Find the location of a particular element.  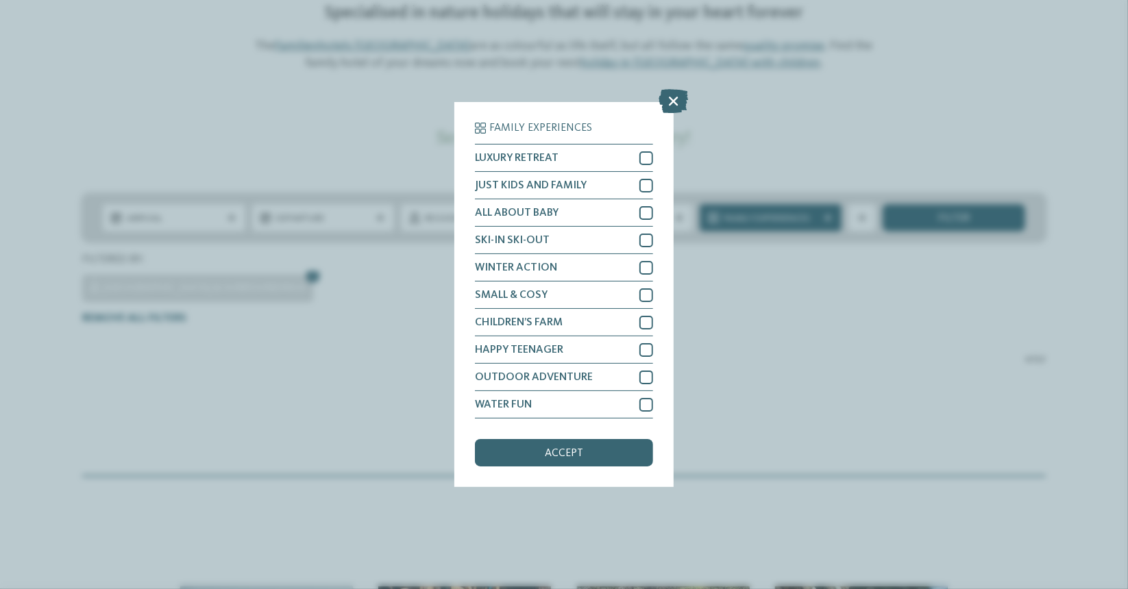

span: CHILDREN’S FARM is located at coordinates (519, 323).